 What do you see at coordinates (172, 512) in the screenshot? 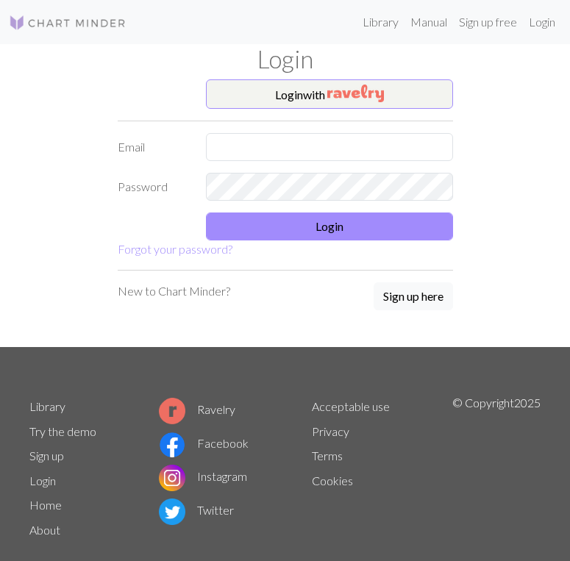
I see `img: Twitter logo` at bounding box center [172, 512].